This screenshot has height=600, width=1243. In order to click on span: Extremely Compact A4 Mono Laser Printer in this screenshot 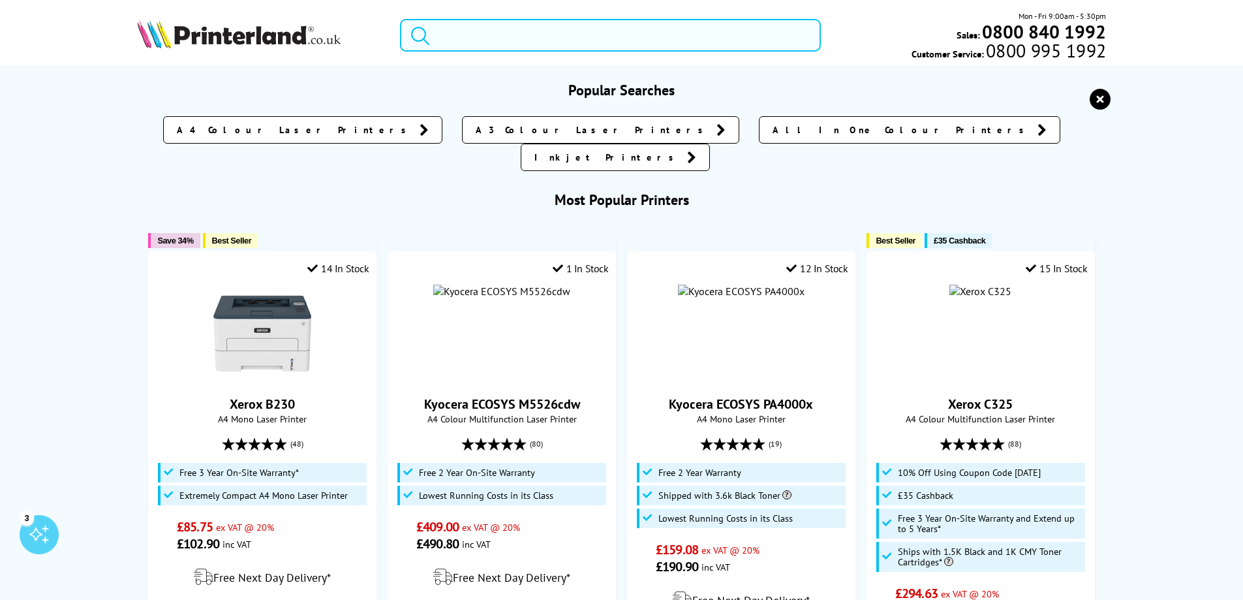, I will do `click(264, 495)`.